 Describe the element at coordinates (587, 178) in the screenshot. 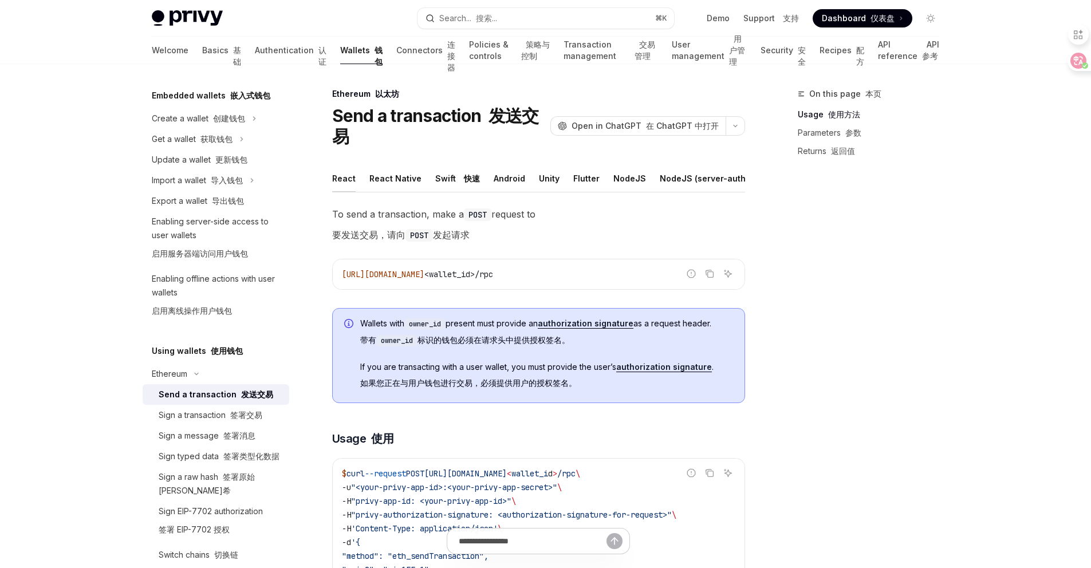

I see `button: Flutter` at that location.